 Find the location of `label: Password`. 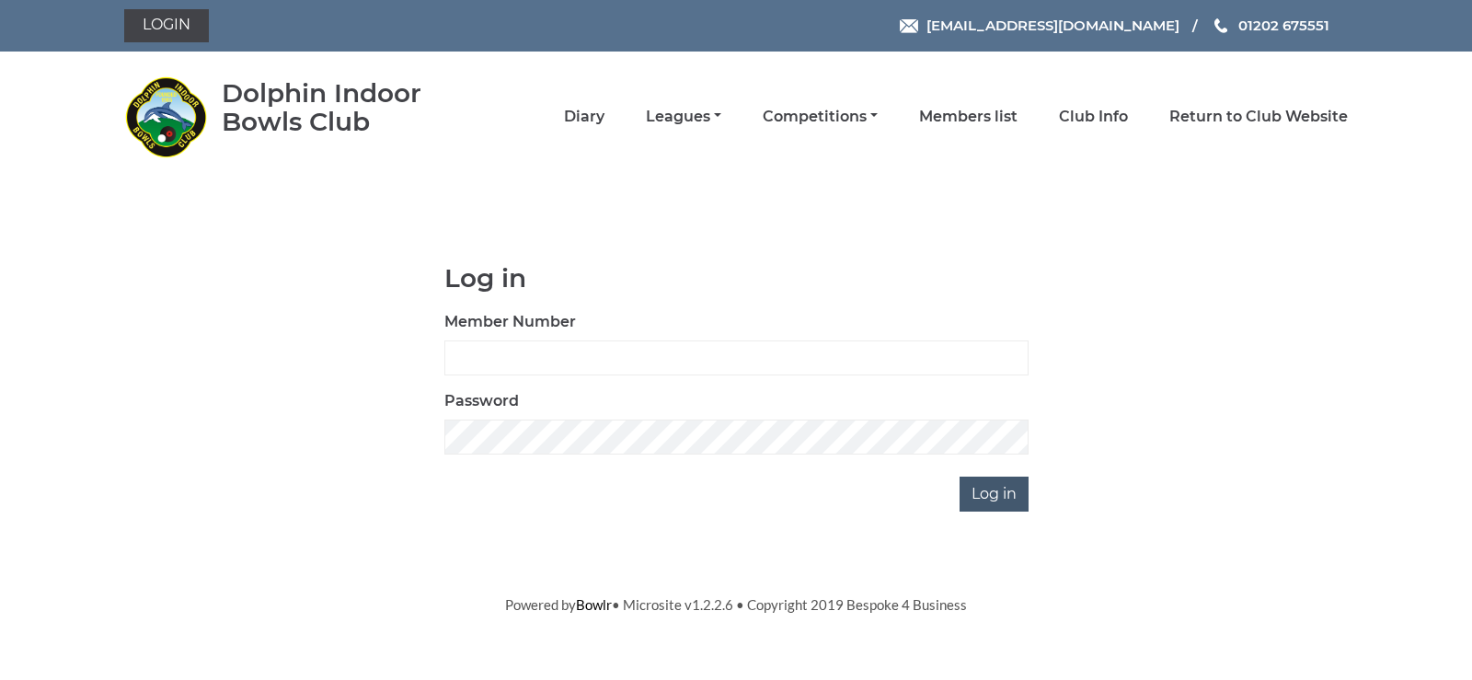

label: Password is located at coordinates (481, 401).